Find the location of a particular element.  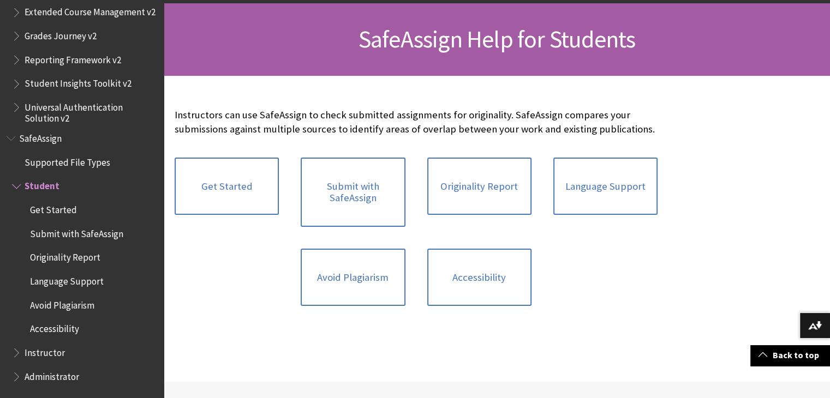

span: Avoid Plagiarism is located at coordinates (62, 303).